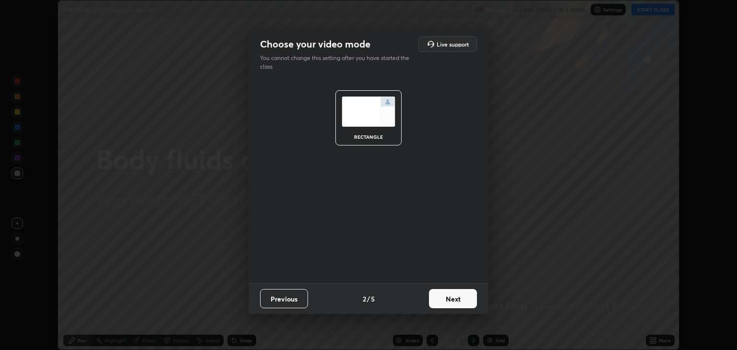 Image resolution: width=737 pixels, height=350 pixels. I want to click on h5: Live support, so click(452, 44).